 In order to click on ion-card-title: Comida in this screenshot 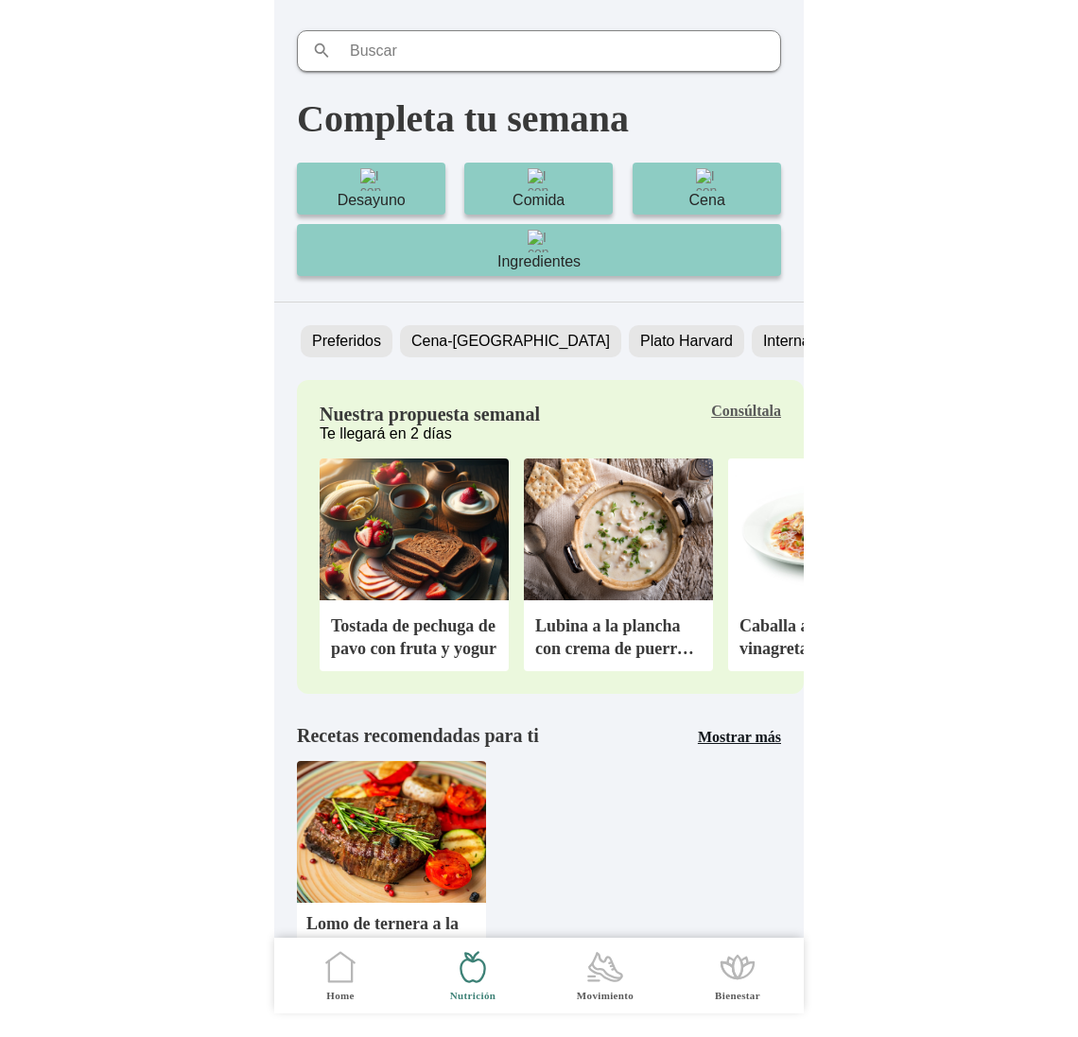, I will do `click(538, 199)`.